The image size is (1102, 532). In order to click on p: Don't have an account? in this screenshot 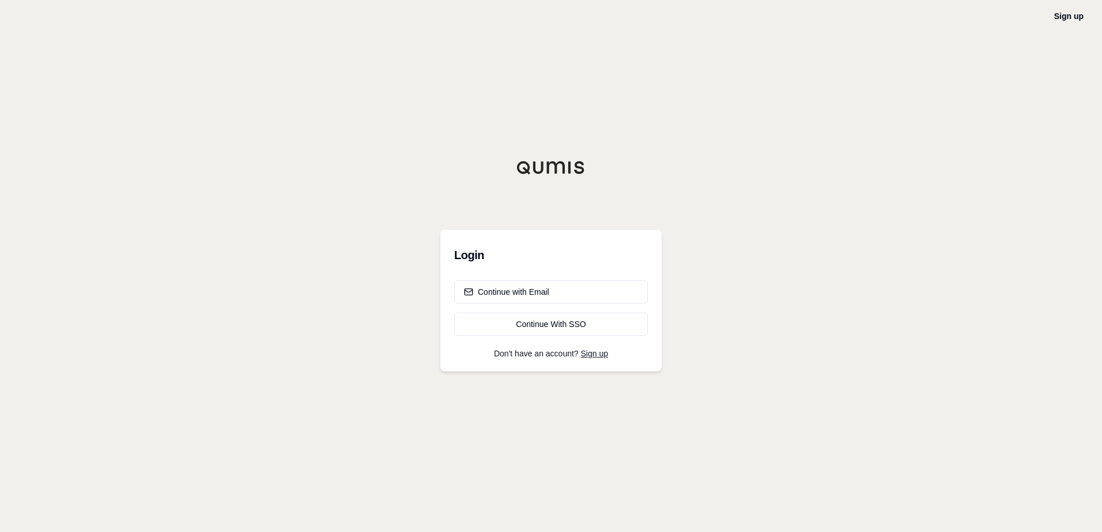, I will do `click(551, 354)`.